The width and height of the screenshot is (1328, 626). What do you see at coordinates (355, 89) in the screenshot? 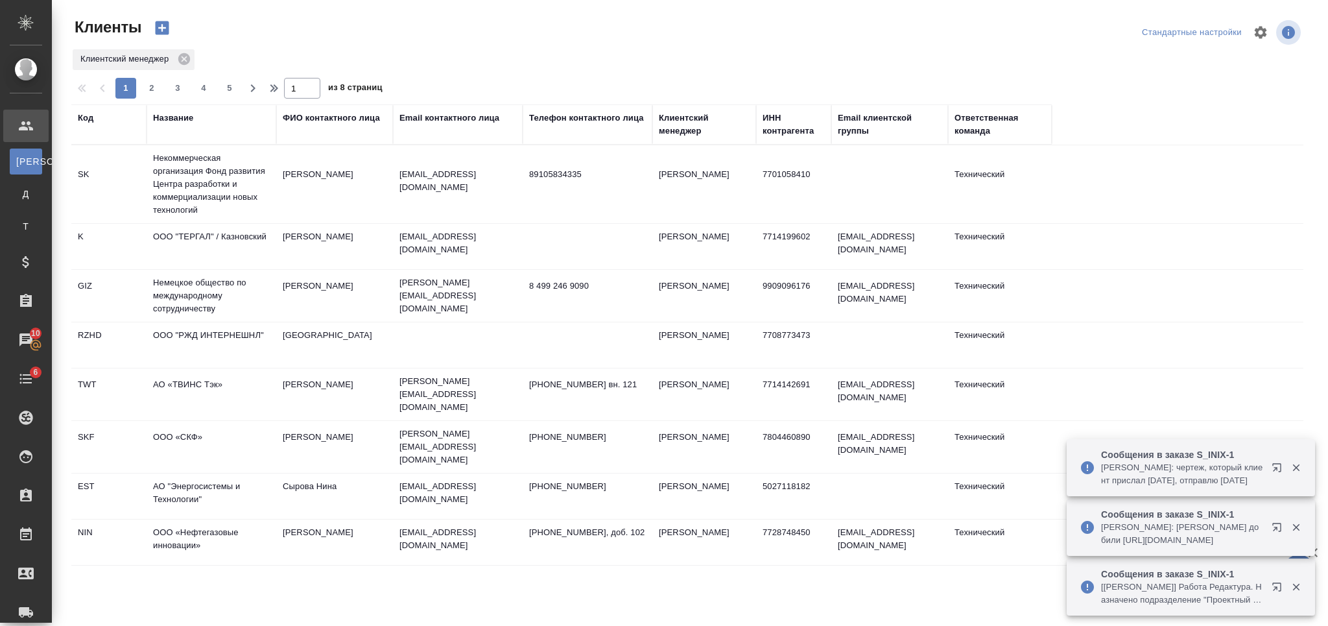
I see `span: из 8 страниц` at bounding box center [355, 89].